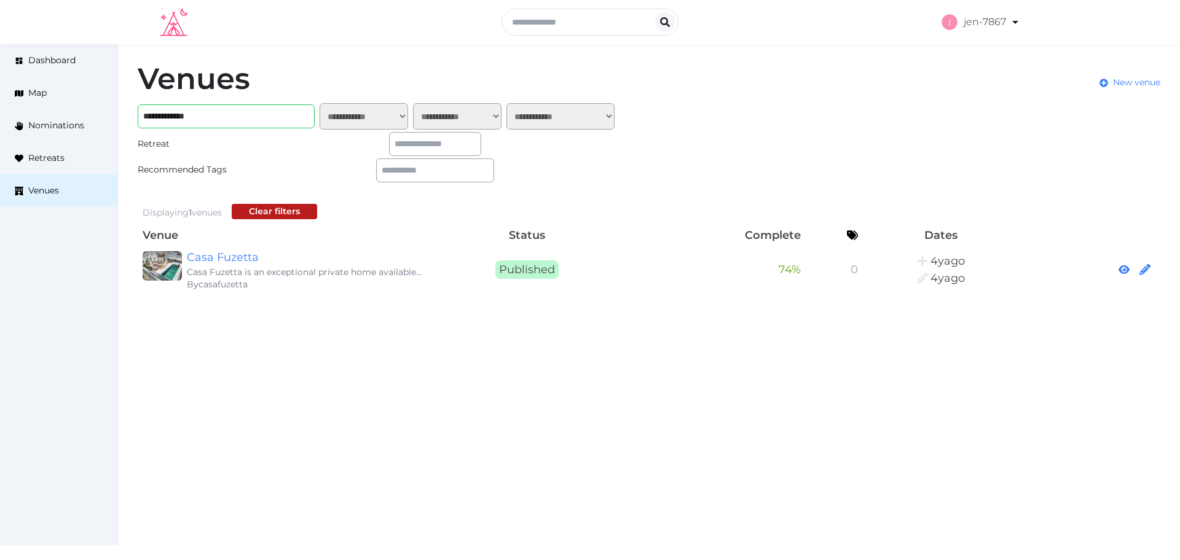 This screenshot has width=1180, height=560. Describe the element at coordinates (37, 93) in the screenshot. I see `span: Map` at that location.